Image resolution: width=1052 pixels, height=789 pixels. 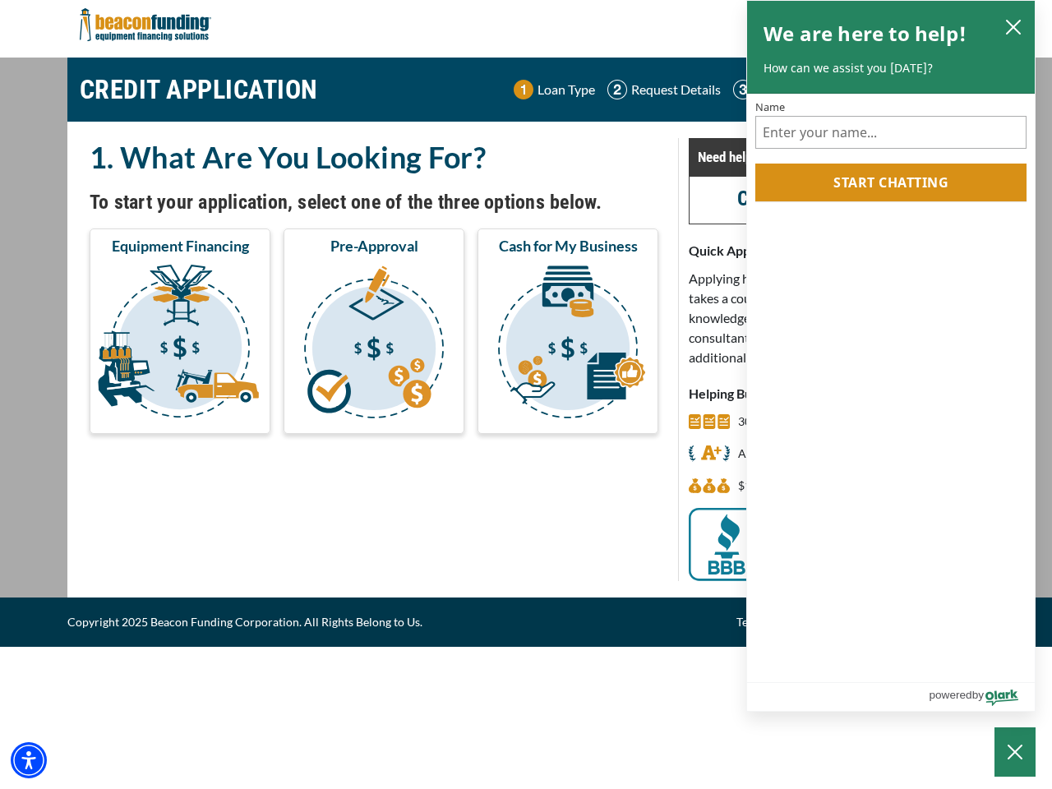 I want to click on h2: 1. What Are You Looking For?, so click(x=374, y=157).